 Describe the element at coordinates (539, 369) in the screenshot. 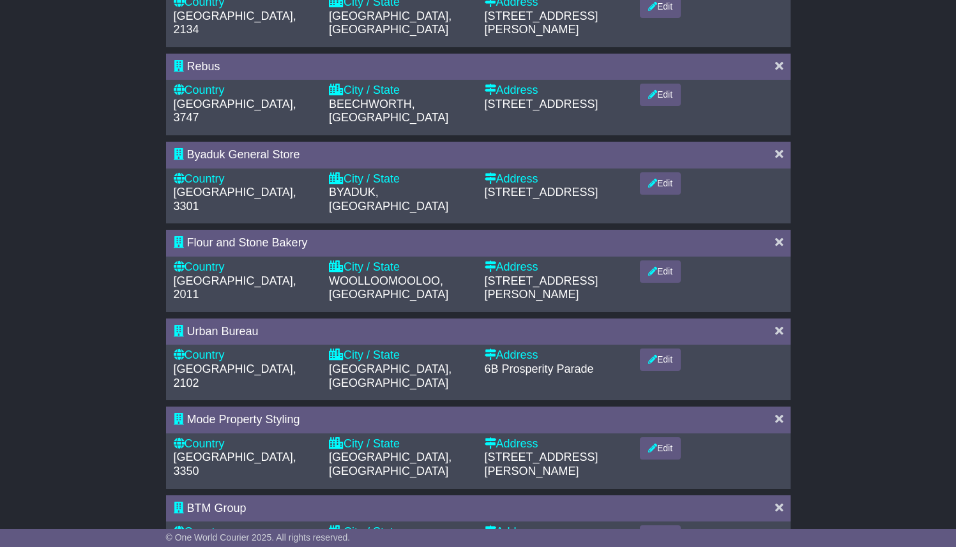

I see `span: 6B Prosperity Parade` at that location.